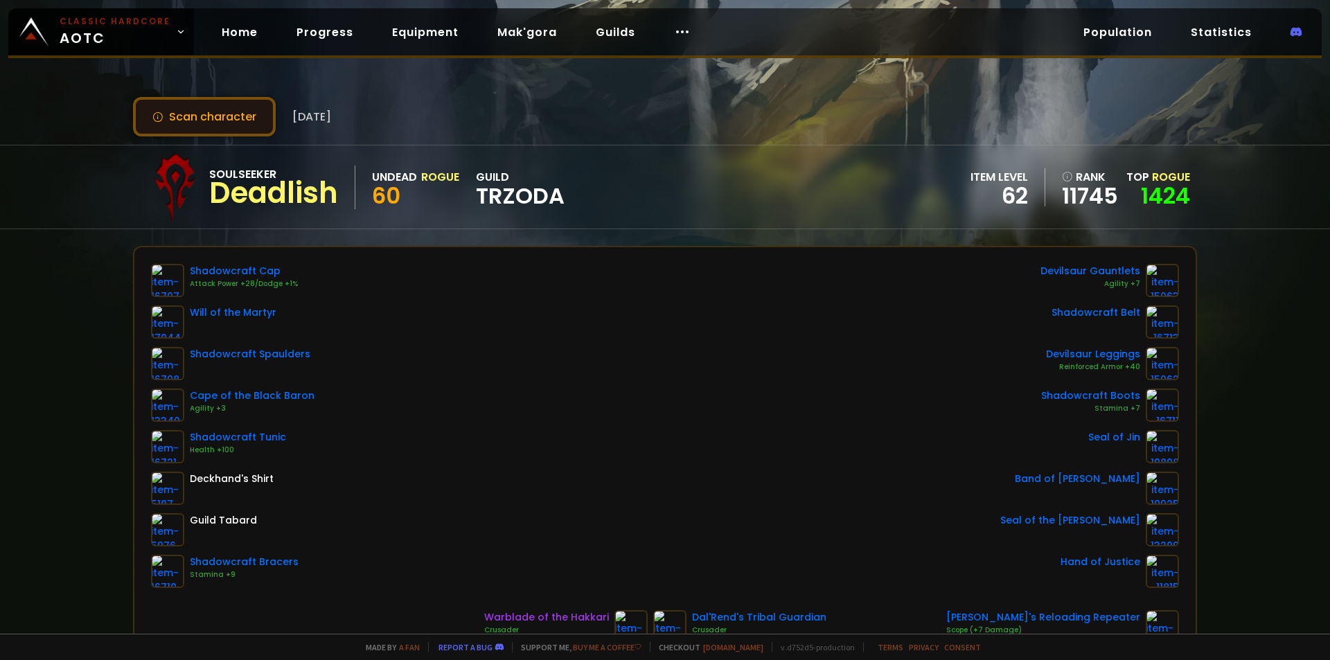 The width and height of the screenshot is (1330, 660). Describe the element at coordinates (615, 32) in the screenshot. I see `a: Guilds` at that location.